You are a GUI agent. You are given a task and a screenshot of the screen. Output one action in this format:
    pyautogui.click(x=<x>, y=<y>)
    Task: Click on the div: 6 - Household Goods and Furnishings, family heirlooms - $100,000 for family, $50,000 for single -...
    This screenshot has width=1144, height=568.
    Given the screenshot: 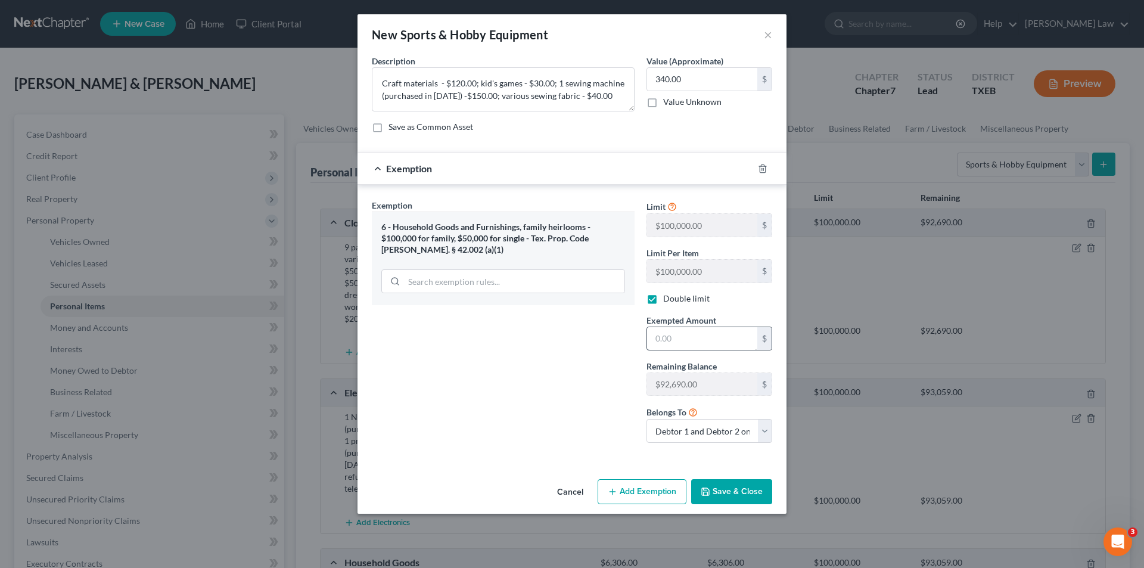 What is the action you would take?
    pyautogui.click(x=503, y=238)
    